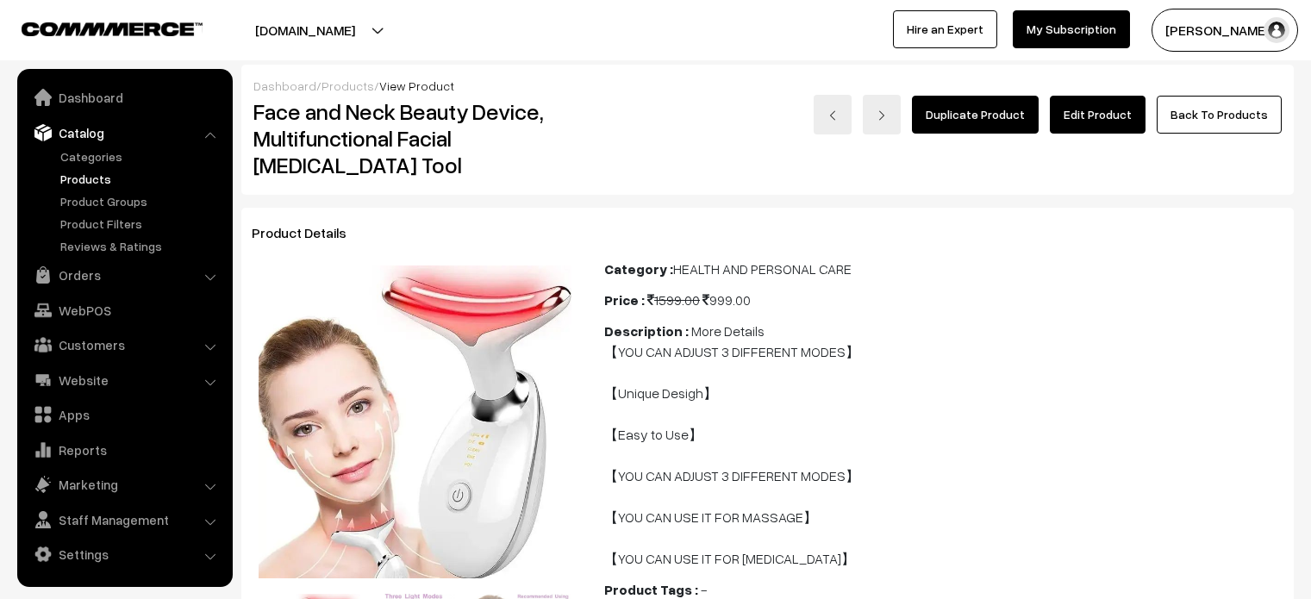 This screenshot has height=599, width=1311. What do you see at coordinates (833, 116) in the screenshot?
I see `img: left-arrow.png` at bounding box center [833, 116].